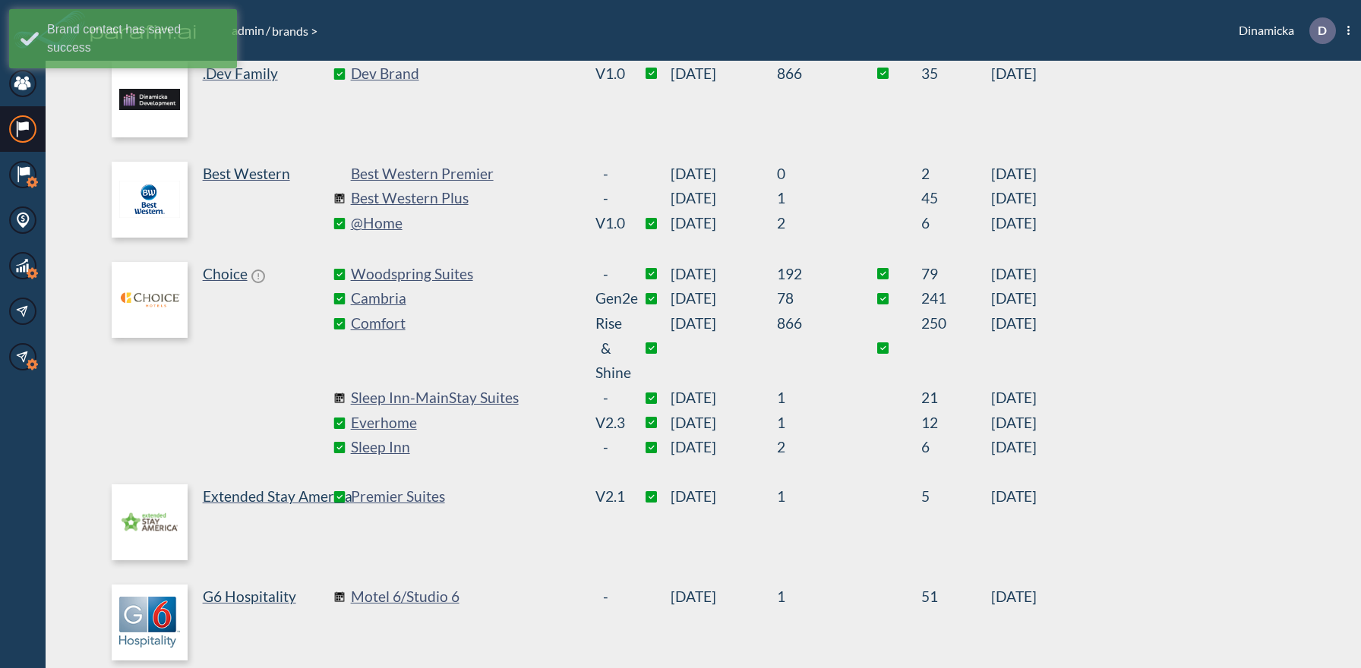 The height and width of the screenshot is (668, 1361). What do you see at coordinates (956, 497) in the screenshot?
I see `sapn: 5` at bounding box center [956, 497].